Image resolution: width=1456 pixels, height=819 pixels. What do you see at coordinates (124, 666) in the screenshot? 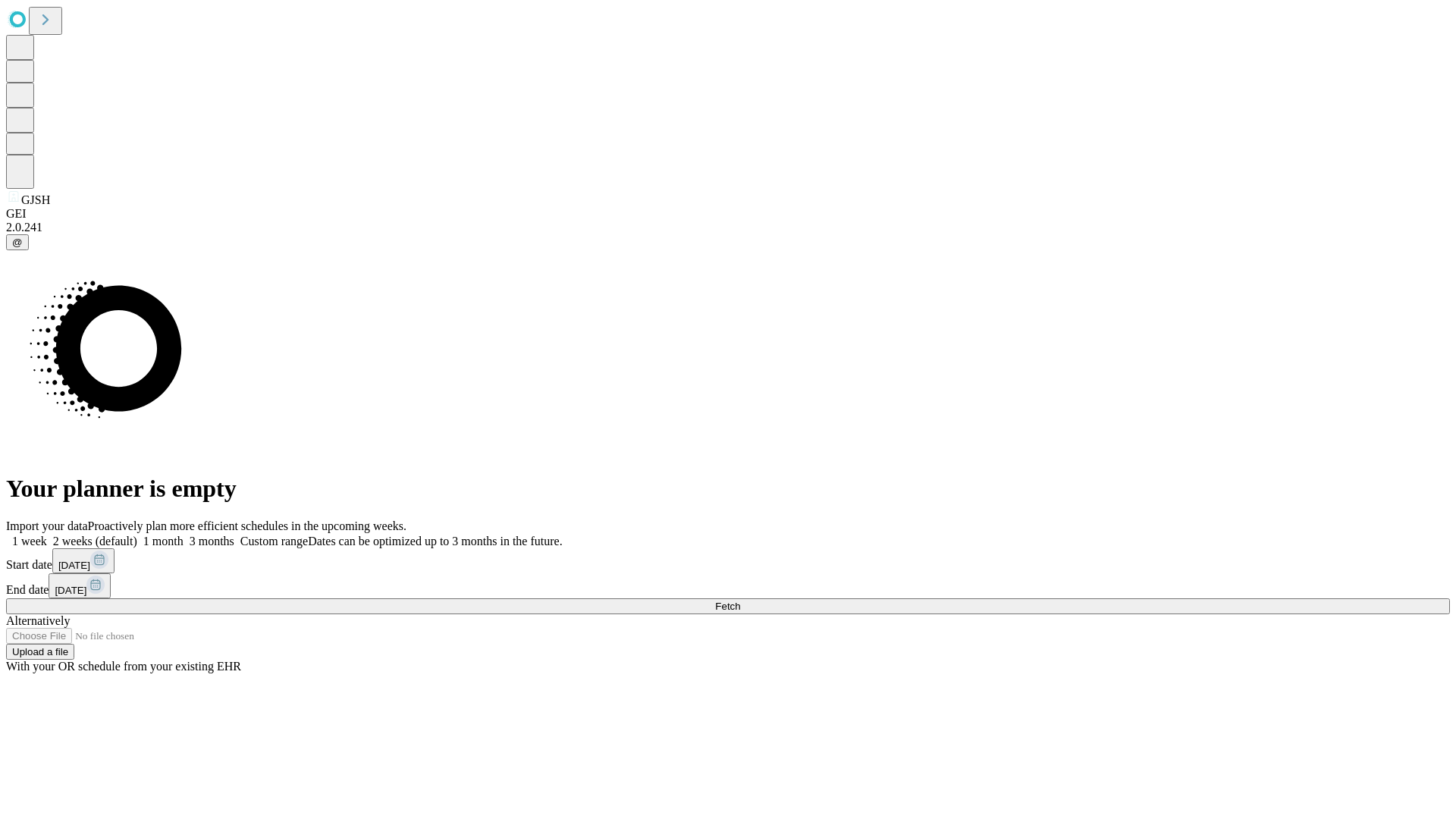
I see `span: With your OR schedule from your existing EHR` at bounding box center [124, 666].